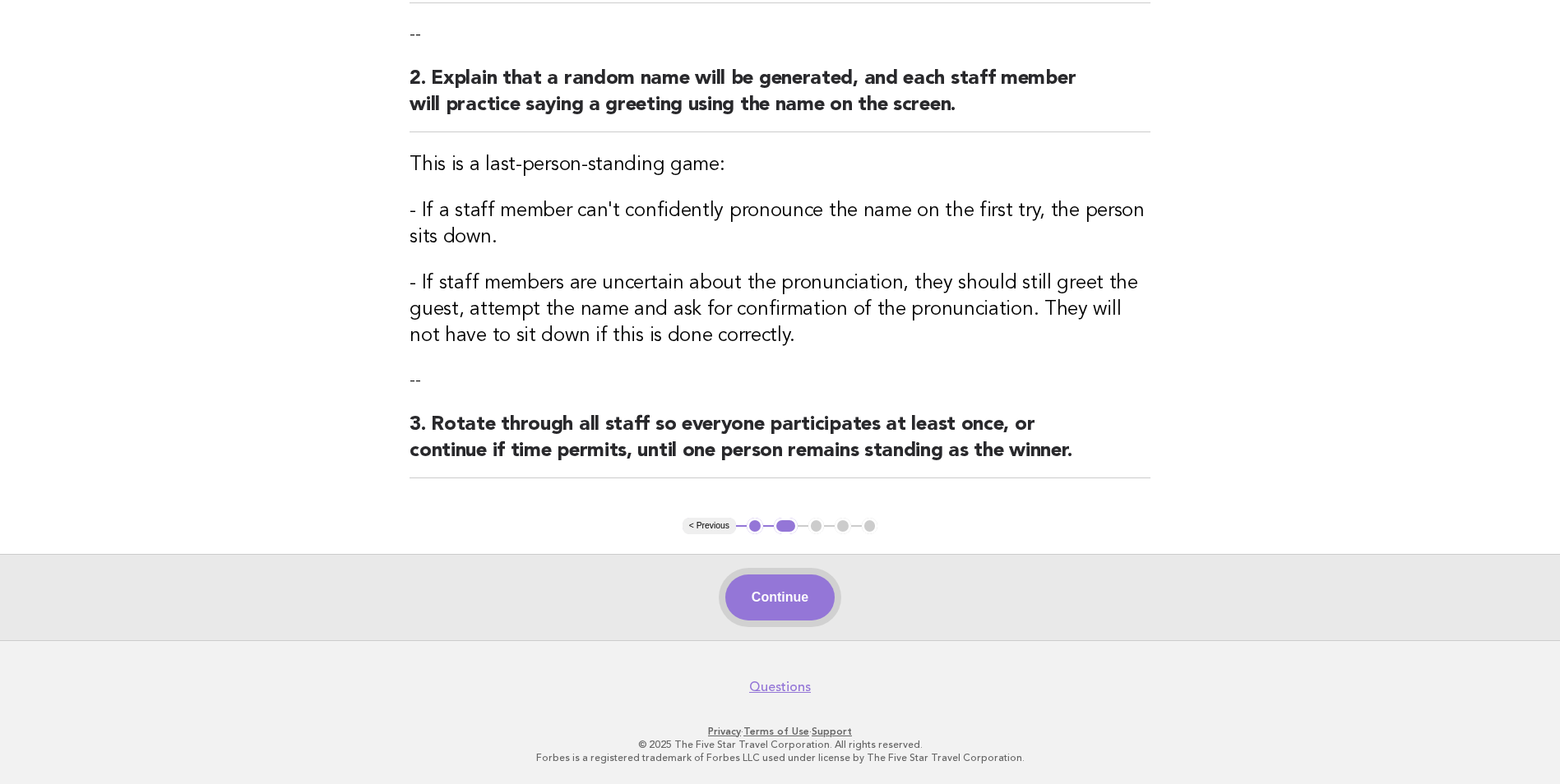 The image size is (1560, 784). I want to click on a: Questions, so click(780, 687).